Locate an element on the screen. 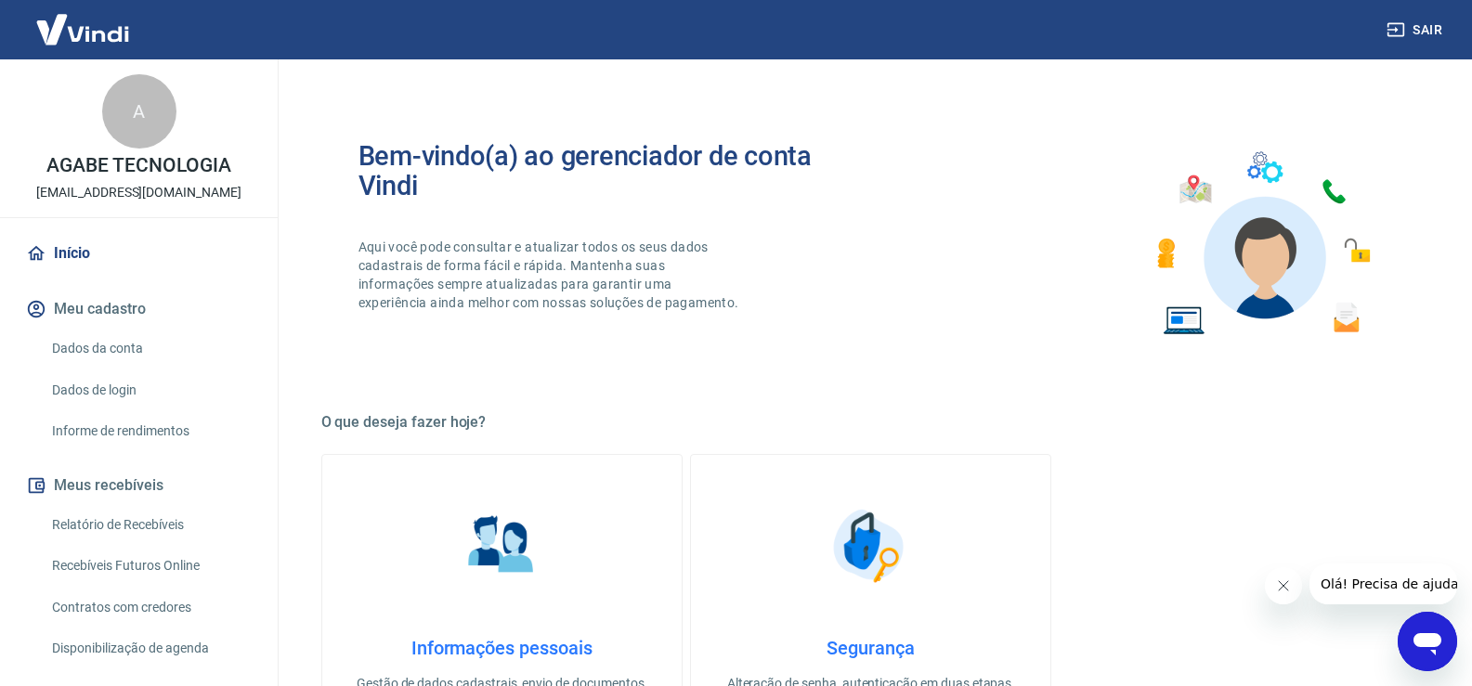  h4: Segurança is located at coordinates (870, 648).